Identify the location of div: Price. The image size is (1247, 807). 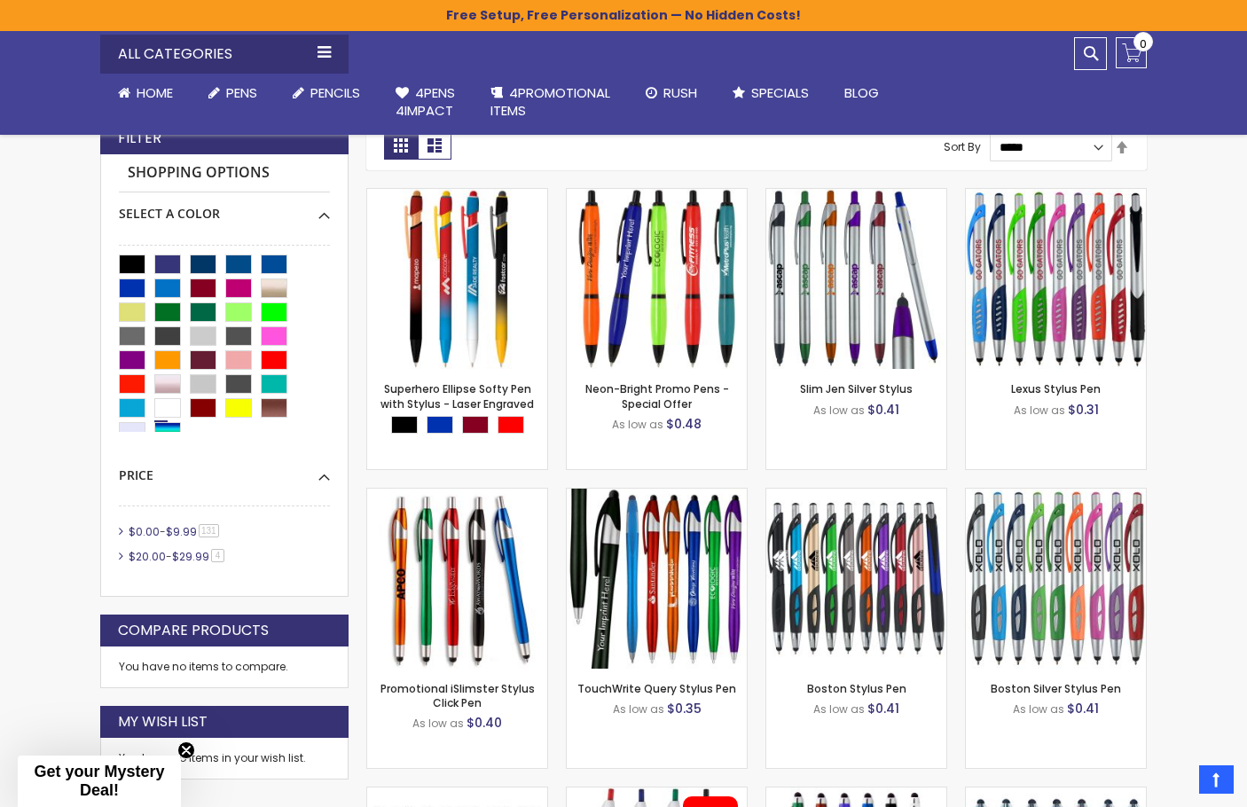
(224, 469).